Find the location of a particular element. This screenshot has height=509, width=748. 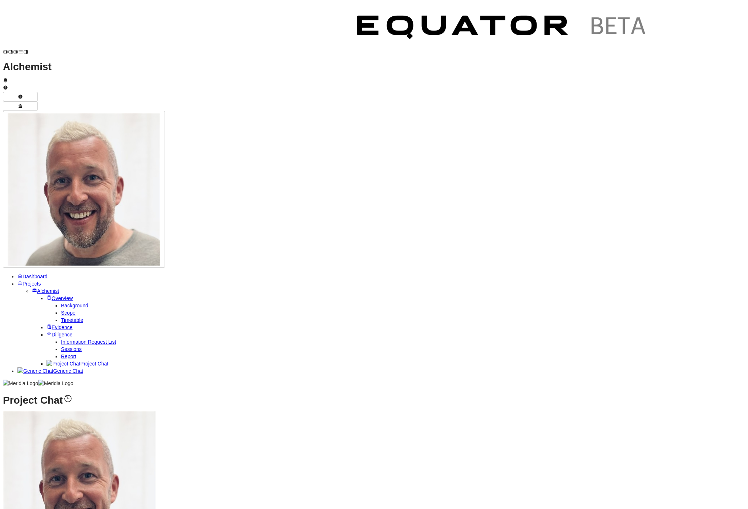

h1: Project Chat is located at coordinates (374, 398).